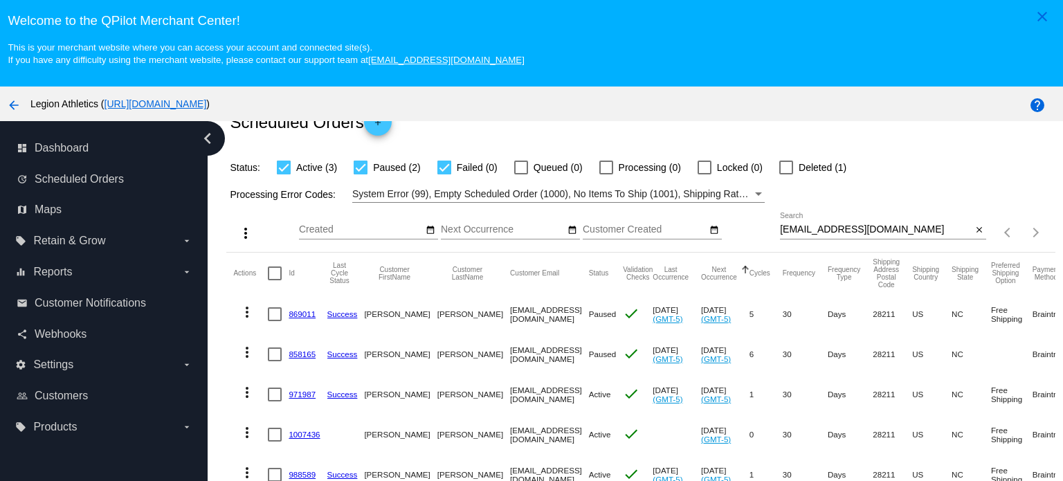  Describe the element at coordinates (766, 434) in the screenshot. I see `mat-cell: 0` at that location.